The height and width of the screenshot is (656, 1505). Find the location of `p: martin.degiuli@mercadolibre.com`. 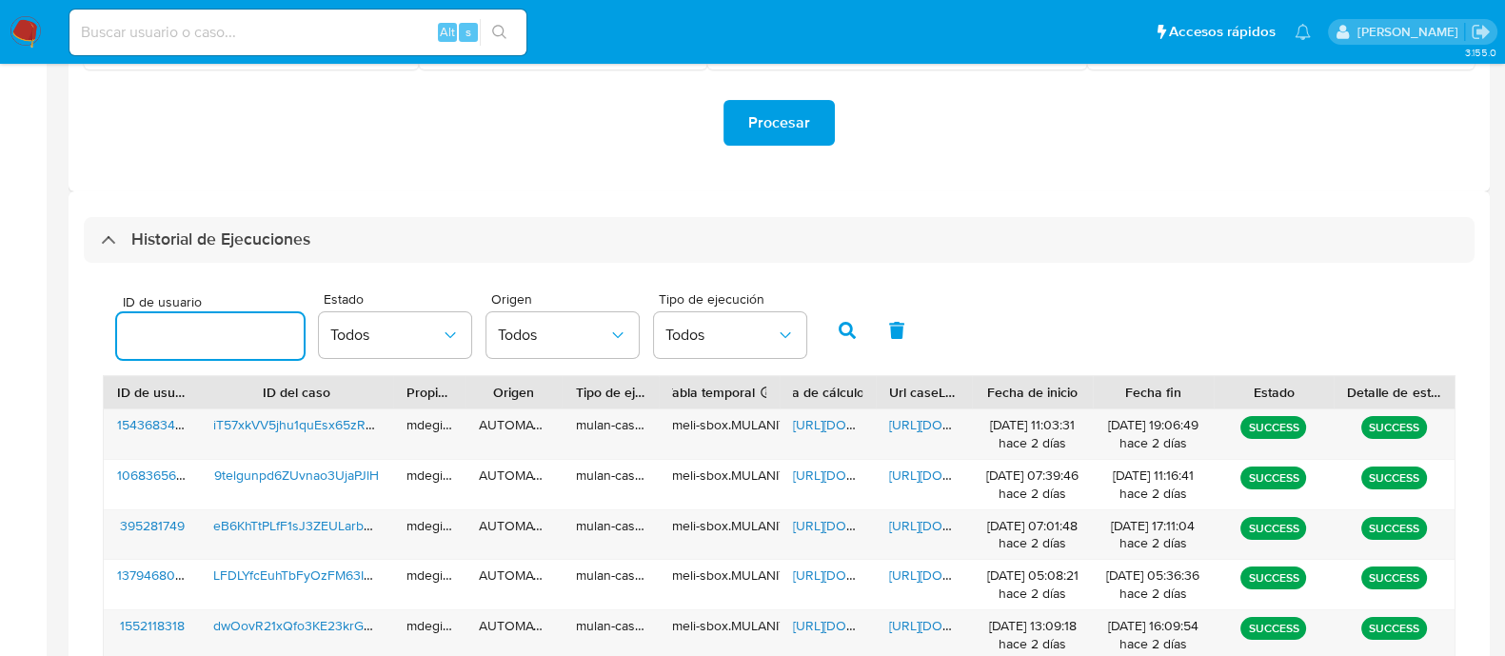

p: martin.degiuli@mercadolibre.com is located at coordinates (1410, 31).